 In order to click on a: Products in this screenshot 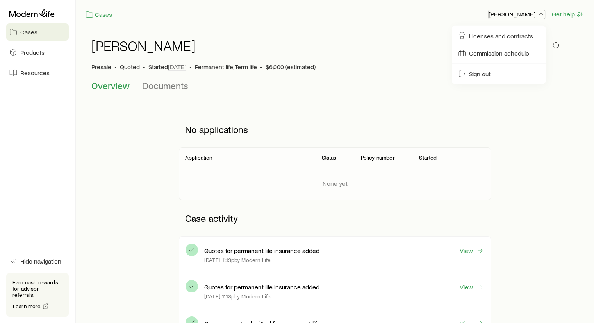, I will do `click(38, 52)`.